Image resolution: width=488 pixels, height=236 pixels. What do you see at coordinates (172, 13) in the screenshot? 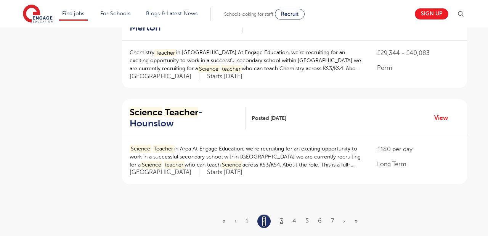
I see `a: Blogs & Latest News` at bounding box center [172, 13].